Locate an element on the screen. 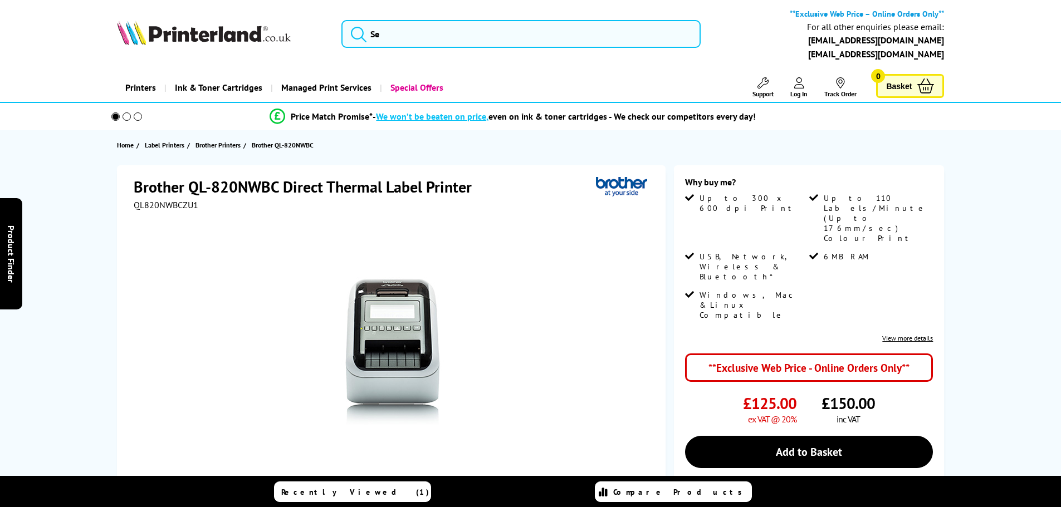  span: inc VAT is located at coordinates (848, 419).